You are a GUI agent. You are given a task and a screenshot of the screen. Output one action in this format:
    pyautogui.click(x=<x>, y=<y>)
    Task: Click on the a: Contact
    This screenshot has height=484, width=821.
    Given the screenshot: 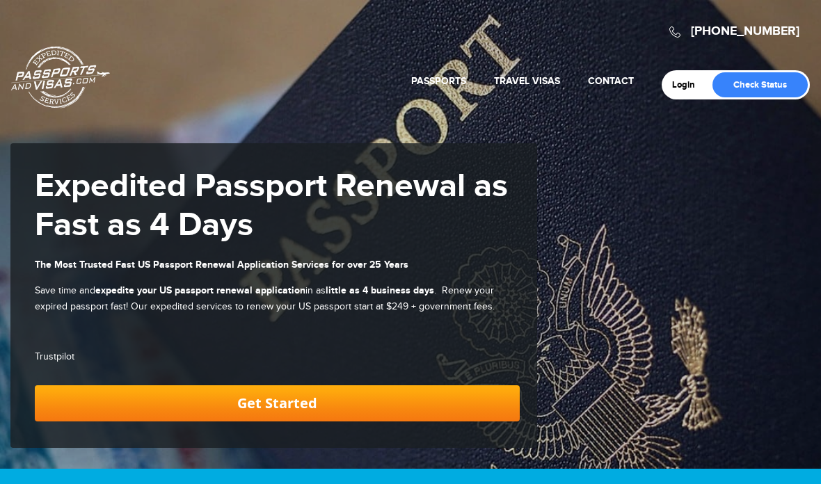 What is the action you would take?
    pyautogui.click(x=611, y=81)
    